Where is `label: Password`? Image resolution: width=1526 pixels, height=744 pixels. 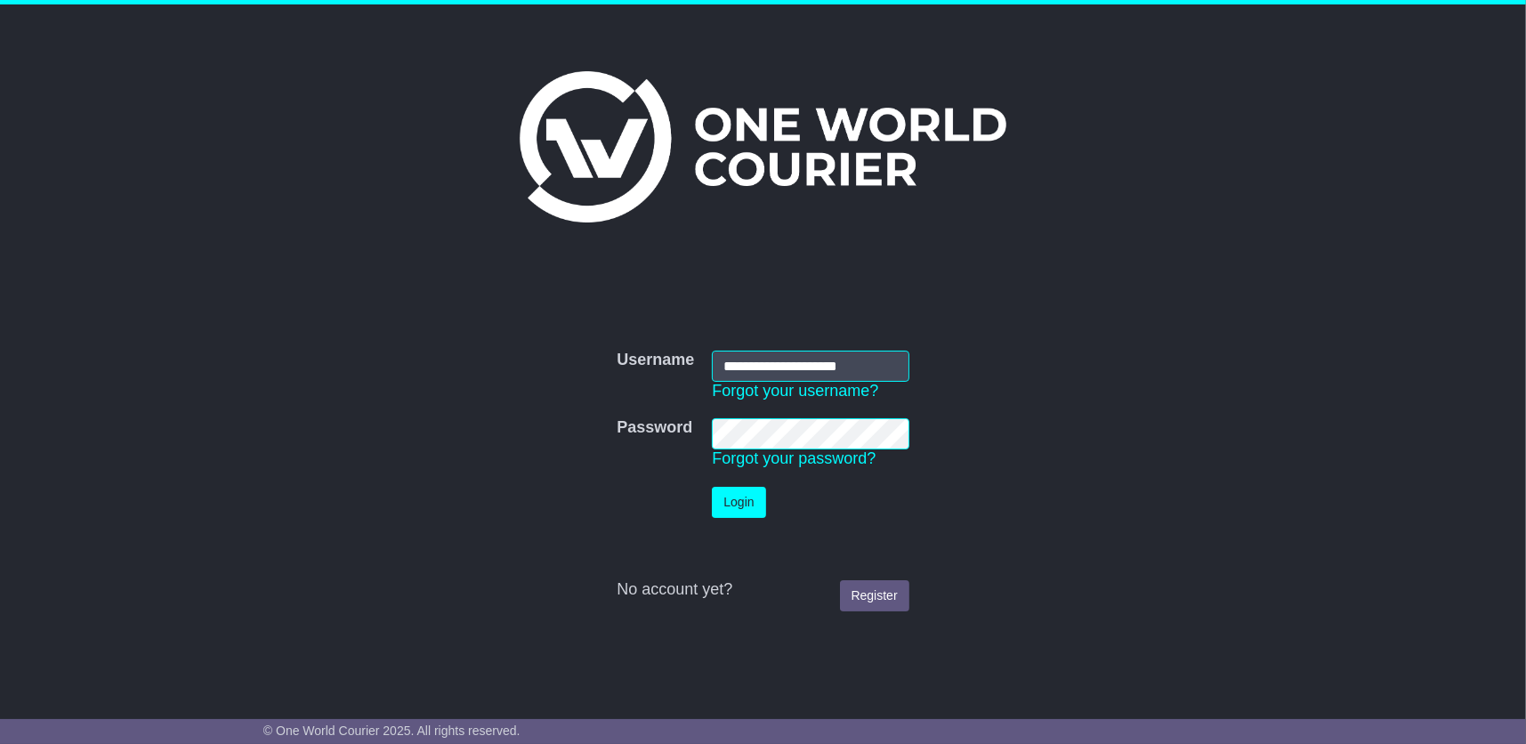 label: Password is located at coordinates (654, 428).